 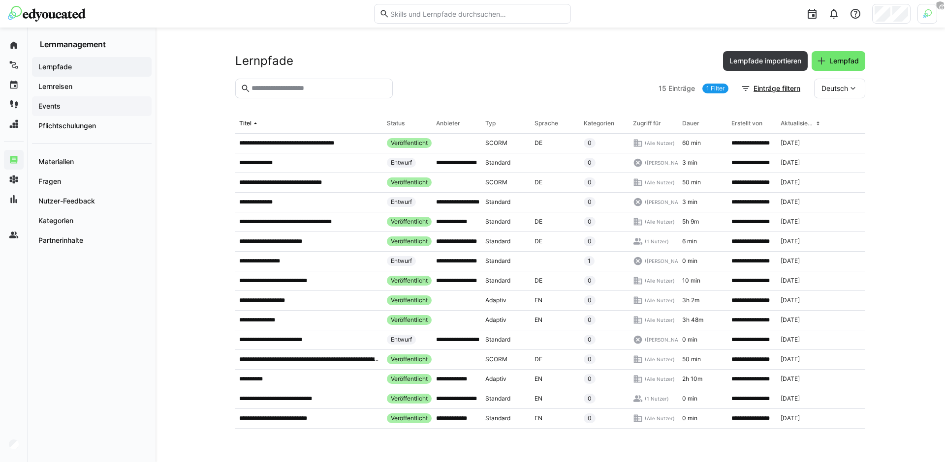 What do you see at coordinates (692, 379) in the screenshot?
I see `span: 2h 10m` at bounding box center [692, 379].